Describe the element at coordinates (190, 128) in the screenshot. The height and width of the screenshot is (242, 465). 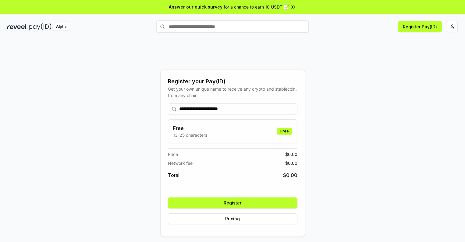
I see `h3: Free` at that location.